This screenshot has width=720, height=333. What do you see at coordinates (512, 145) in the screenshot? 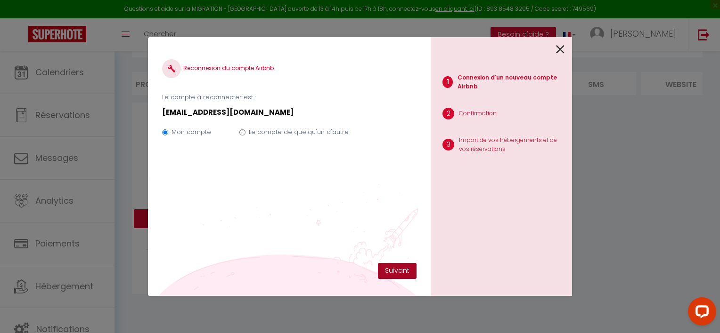
I see `p: Import de vos hébergements et de vos réservations` at bounding box center [512, 145].